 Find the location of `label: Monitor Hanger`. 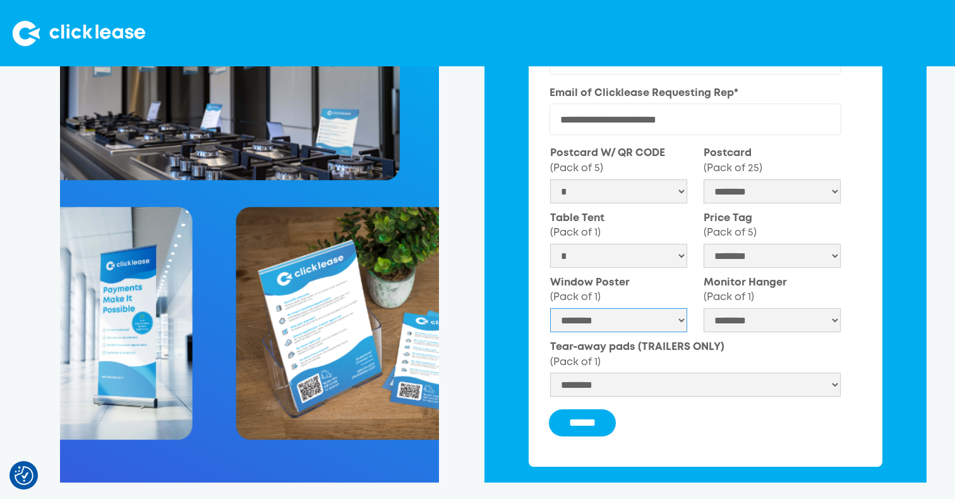

label: Monitor Hanger is located at coordinates (772, 290).